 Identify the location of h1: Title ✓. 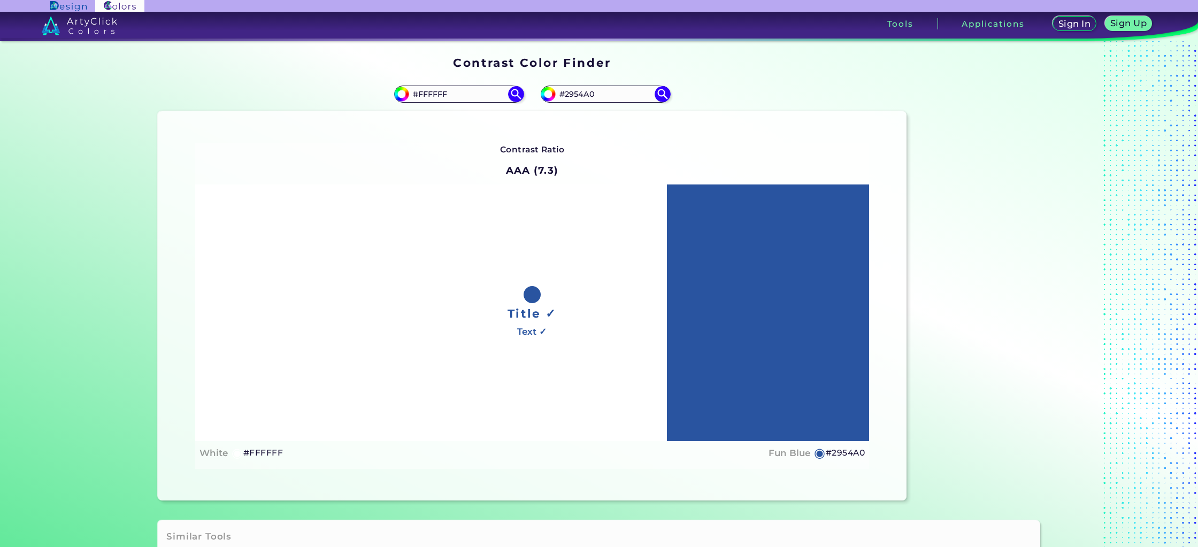
(532, 313).